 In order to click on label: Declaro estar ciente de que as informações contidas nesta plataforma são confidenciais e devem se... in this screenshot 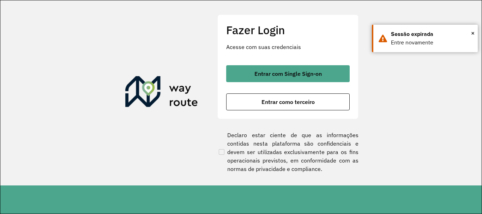, I will do `click(288, 152)`.